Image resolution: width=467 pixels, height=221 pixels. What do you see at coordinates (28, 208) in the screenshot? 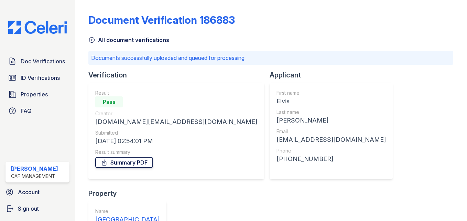
I see `span: Sign out` at bounding box center [28, 208].